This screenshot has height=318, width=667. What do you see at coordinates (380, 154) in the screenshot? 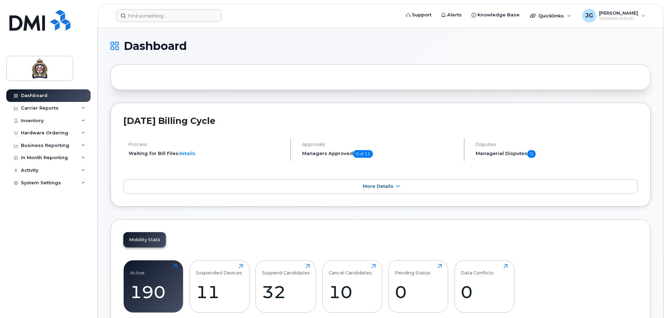
I see `h5: Managers Approved` at bounding box center [380, 154].